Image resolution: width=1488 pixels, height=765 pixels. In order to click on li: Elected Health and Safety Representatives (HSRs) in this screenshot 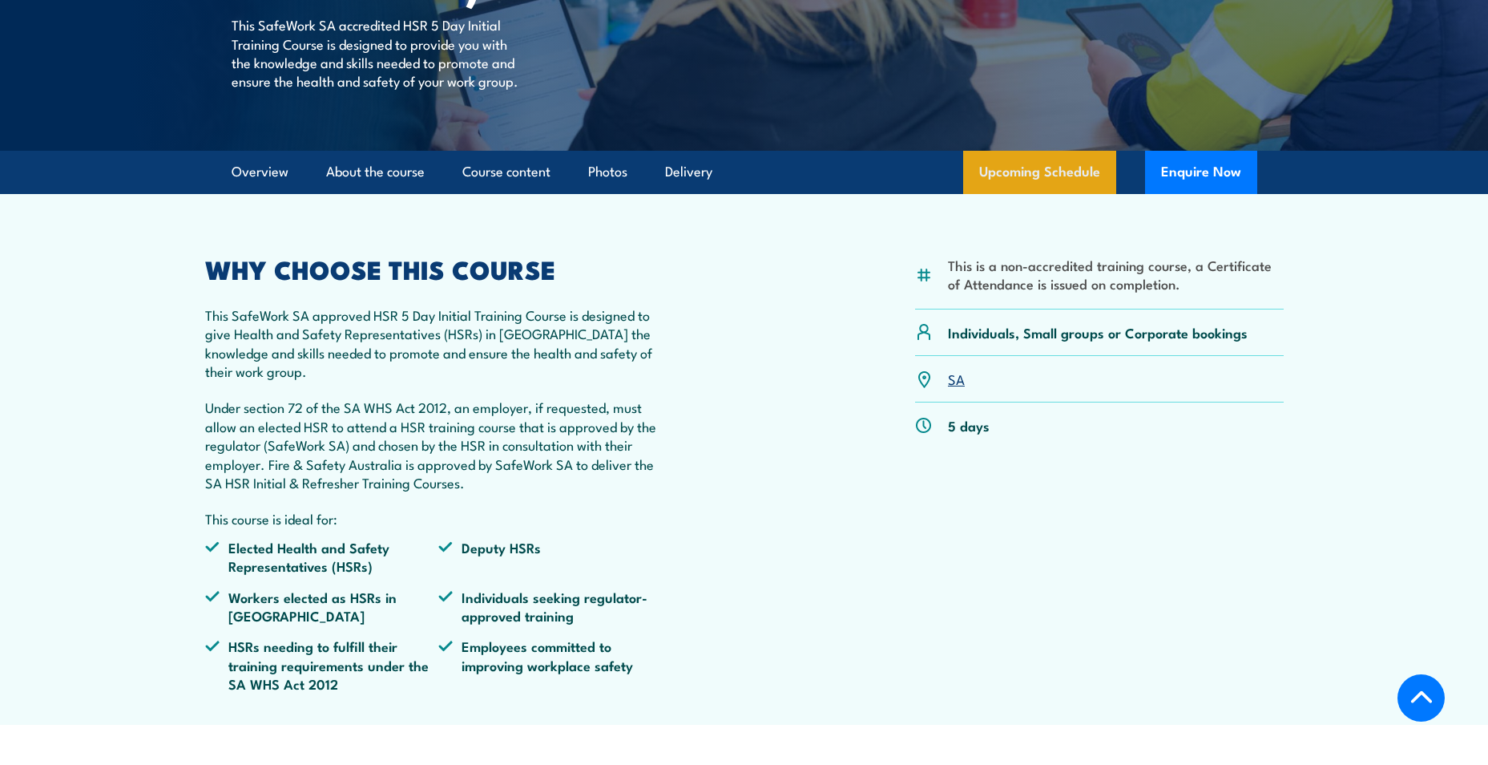, I will do `click(322, 556)`.